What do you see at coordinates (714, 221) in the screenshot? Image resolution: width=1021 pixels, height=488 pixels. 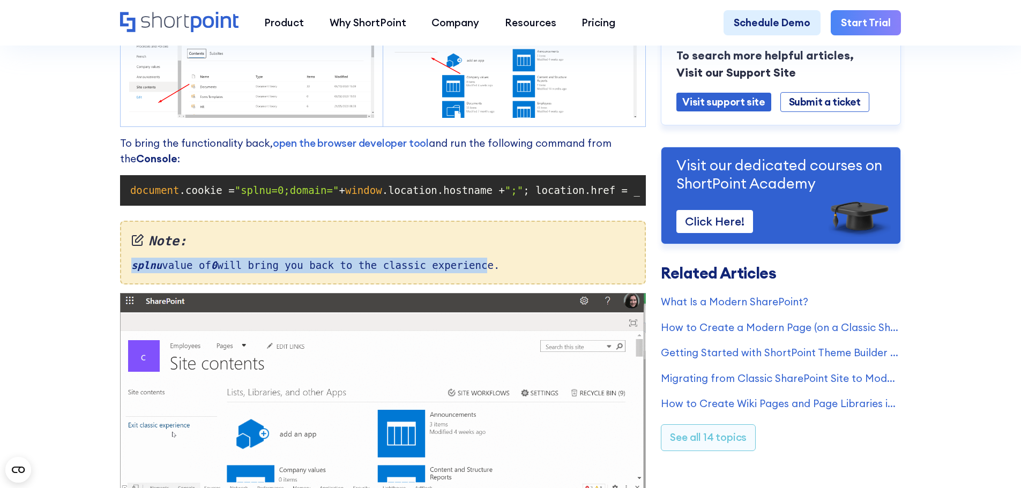 I see `a: Click Here!` at bounding box center [714, 221].